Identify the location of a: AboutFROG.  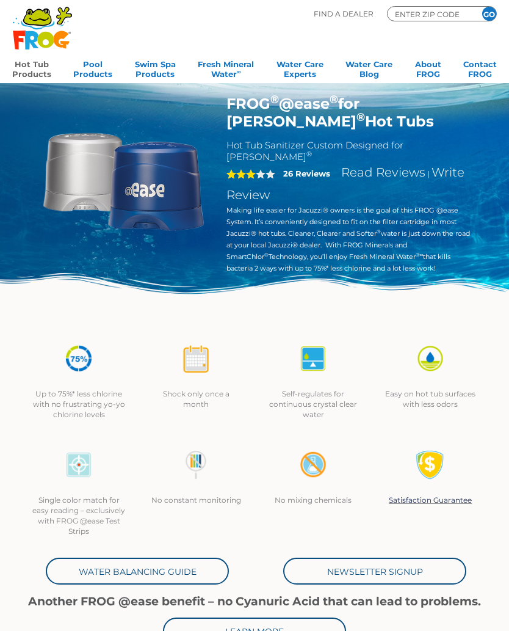
(428, 68).